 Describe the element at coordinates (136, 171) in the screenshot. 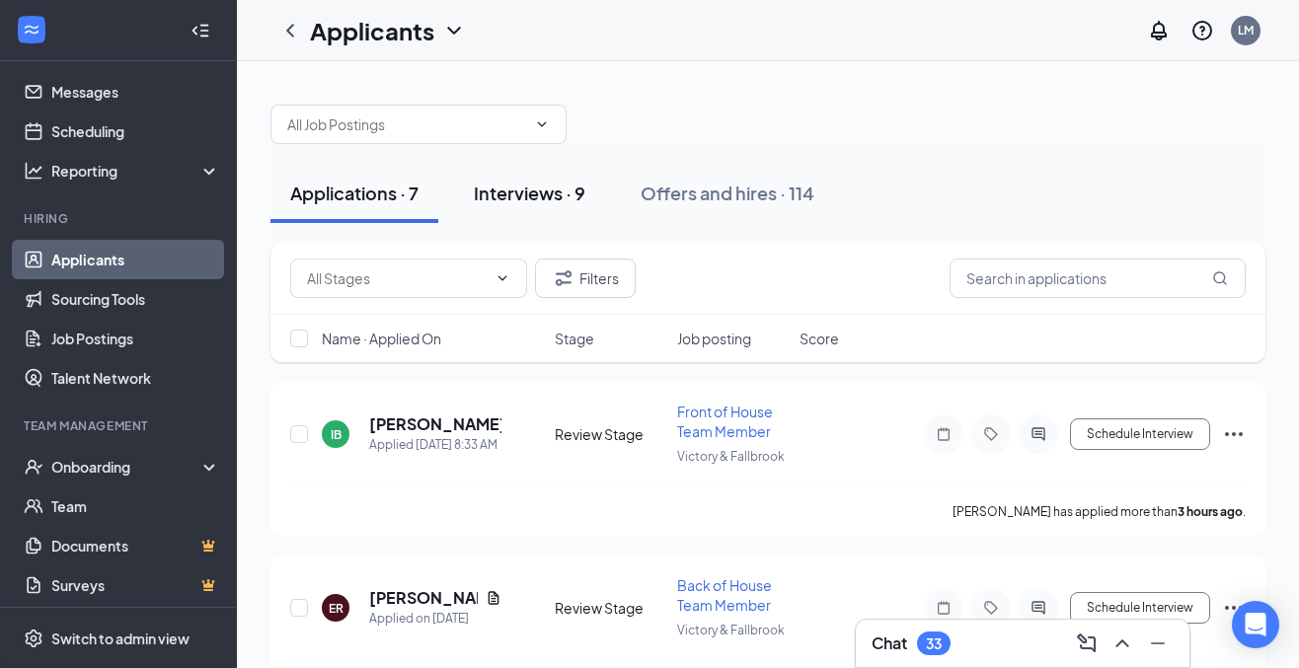

I see `div: Reporting` at that location.